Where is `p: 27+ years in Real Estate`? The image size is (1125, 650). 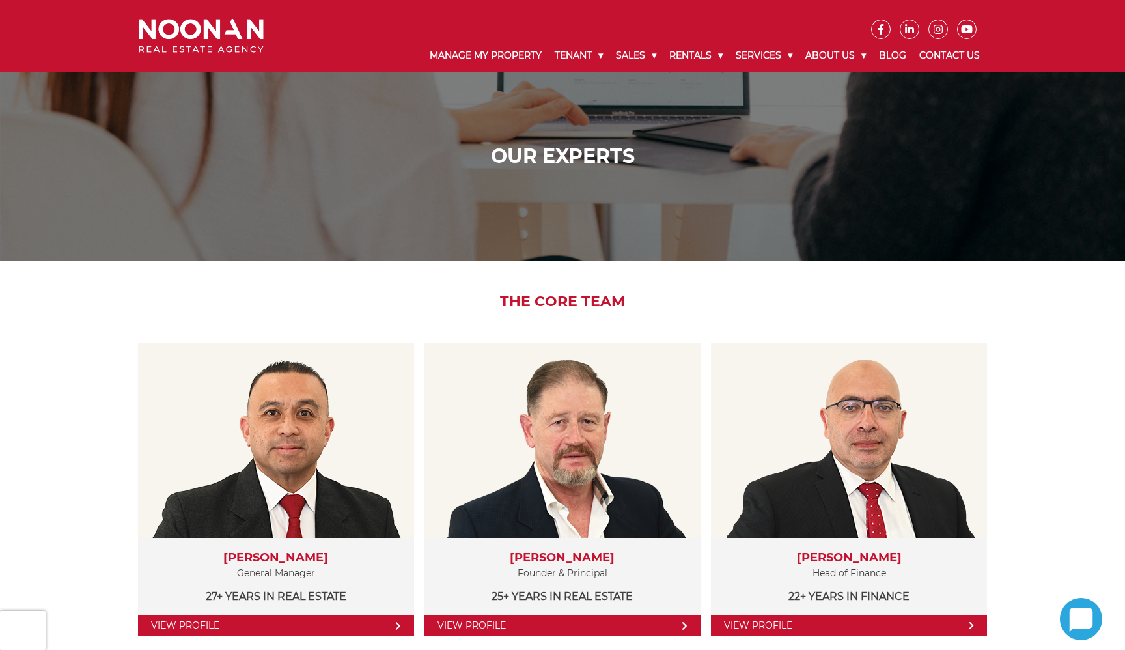 p: 27+ years in Real Estate is located at coordinates (276, 596).